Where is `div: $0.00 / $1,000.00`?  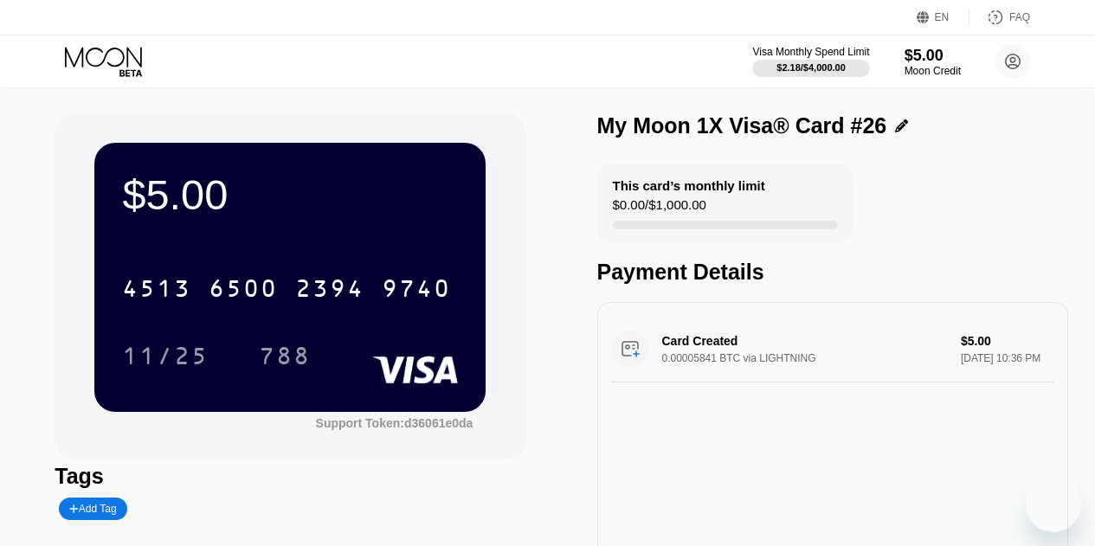 div: $0.00 / $1,000.00 is located at coordinates (660, 209).